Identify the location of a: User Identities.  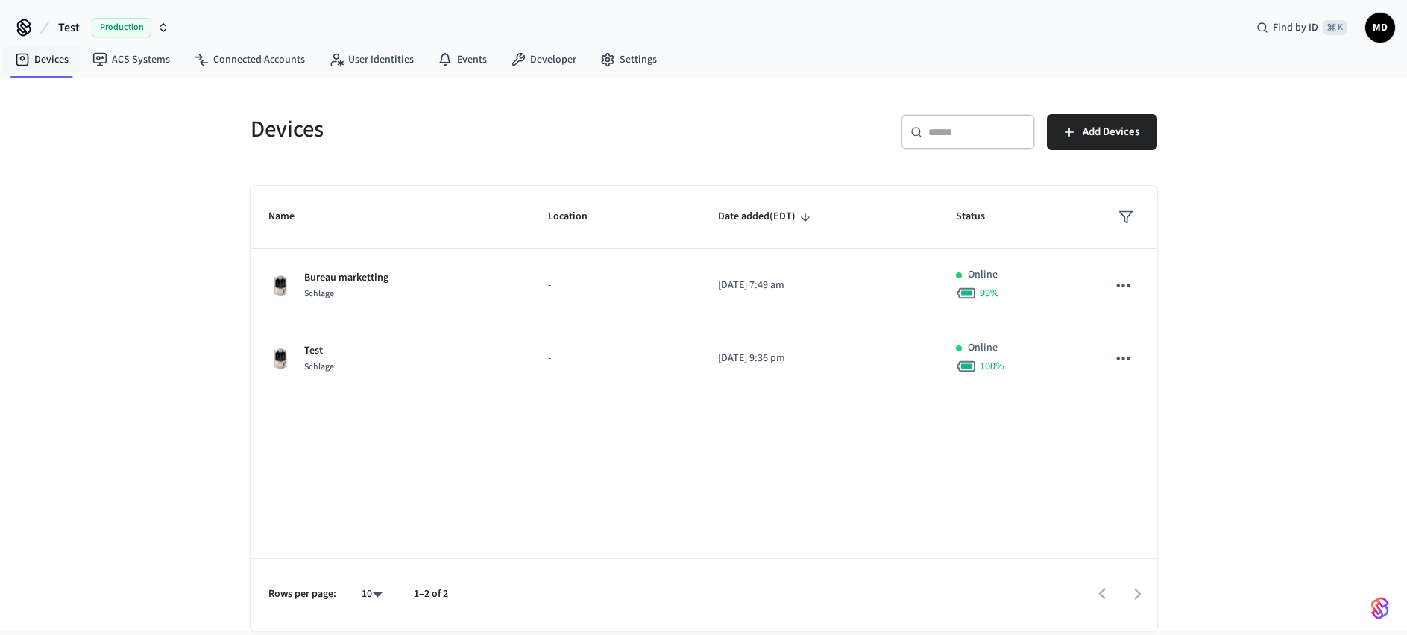
(371, 60).